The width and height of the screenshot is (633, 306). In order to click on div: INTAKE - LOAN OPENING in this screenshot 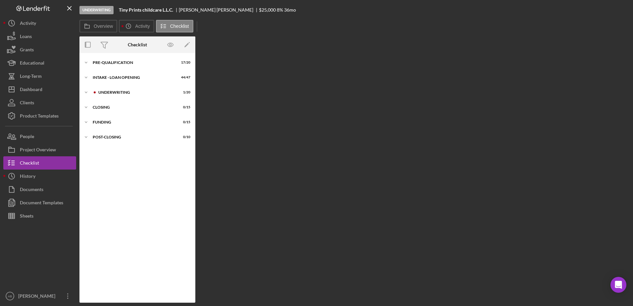, I will do `click(133, 77)`.